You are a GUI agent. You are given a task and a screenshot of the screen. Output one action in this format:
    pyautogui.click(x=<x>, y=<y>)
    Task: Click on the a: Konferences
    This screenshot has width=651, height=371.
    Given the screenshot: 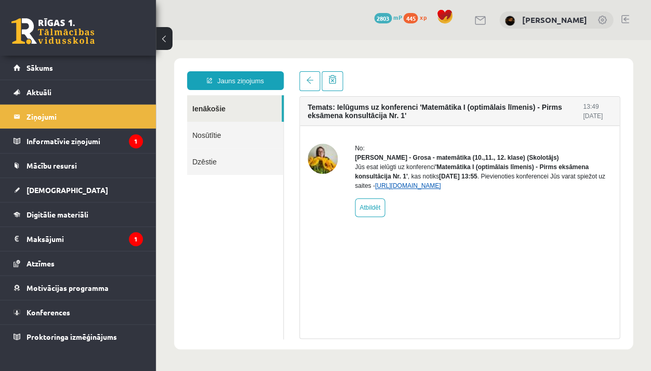 What is the action you would take?
    pyautogui.click(x=78, y=312)
    